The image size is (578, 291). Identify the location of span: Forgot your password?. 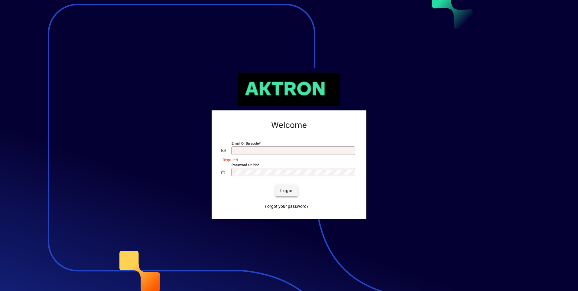
(286, 206).